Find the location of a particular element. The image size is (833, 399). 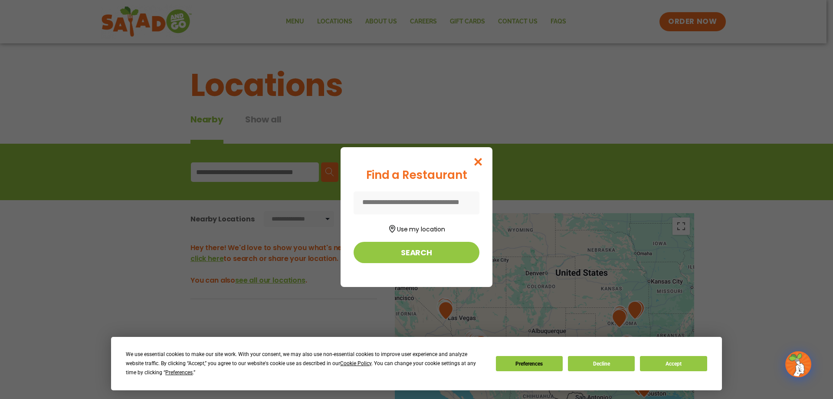

div: Cookie Consent Prompt is located at coordinates (416, 363).